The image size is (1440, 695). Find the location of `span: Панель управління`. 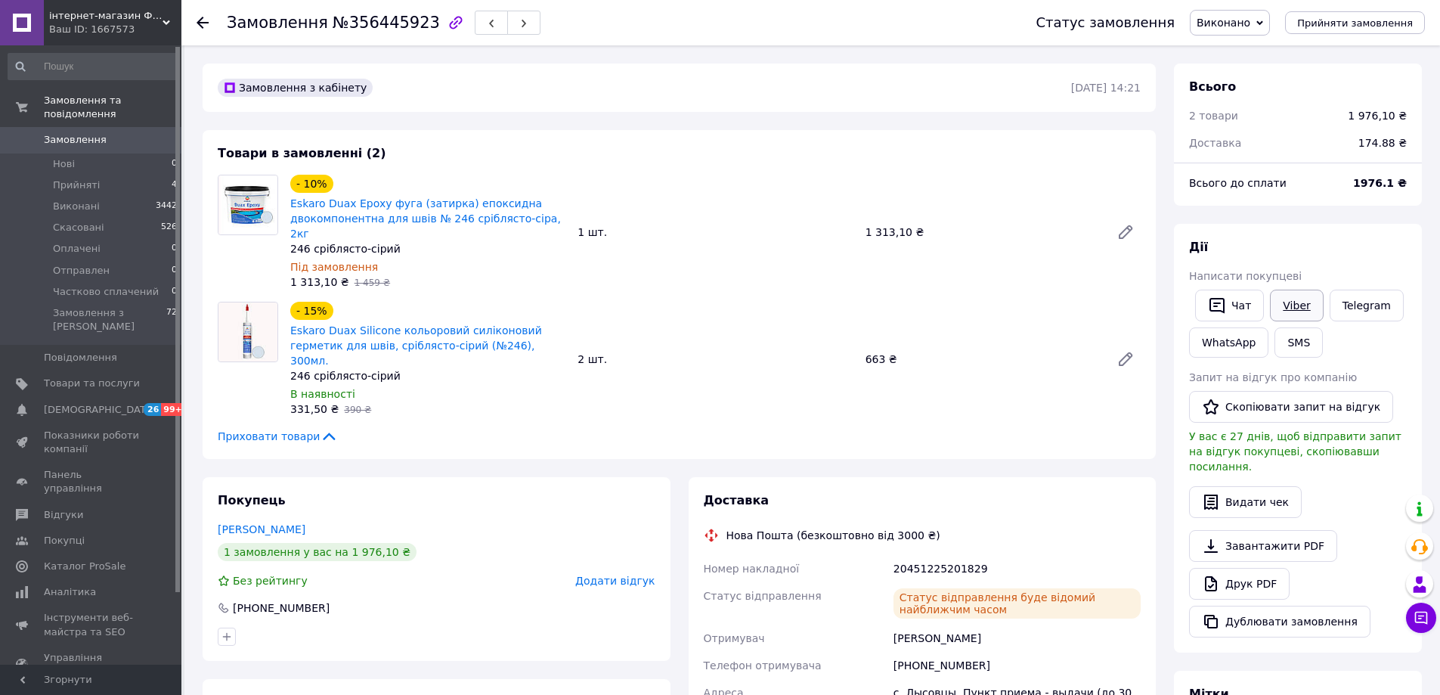

span: Панель управління is located at coordinates (91, 482).